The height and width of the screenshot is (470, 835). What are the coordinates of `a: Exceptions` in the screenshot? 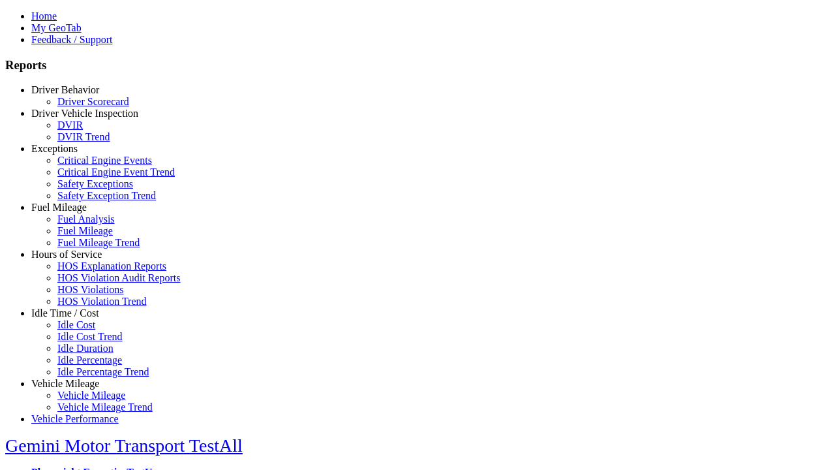 It's located at (54, 148).